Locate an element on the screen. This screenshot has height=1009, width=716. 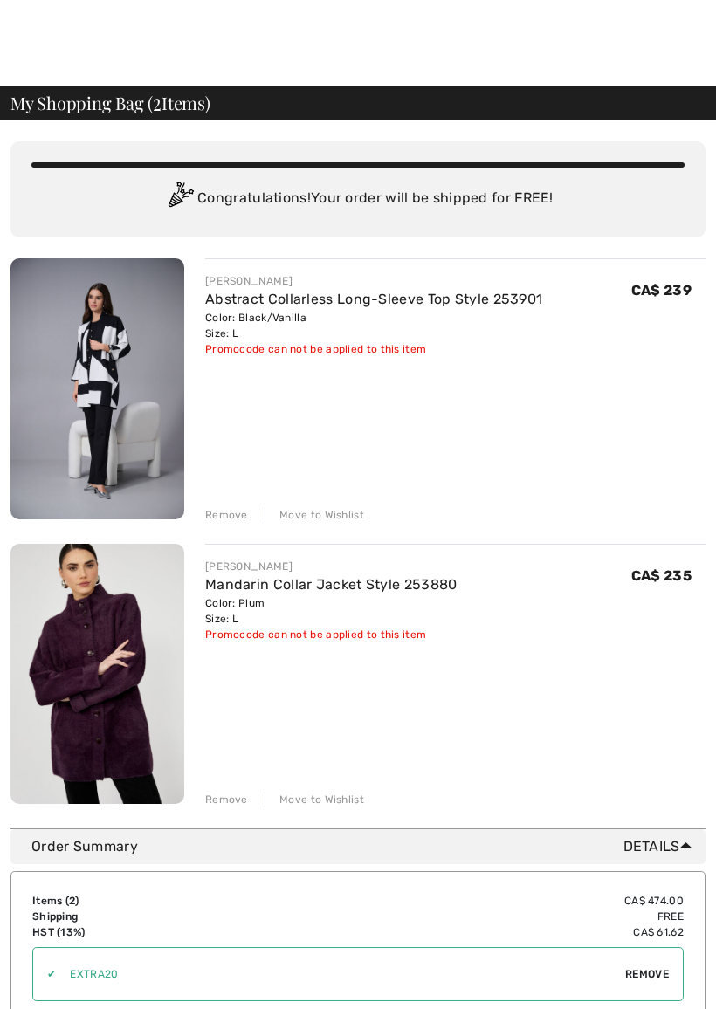
a: Abstract Collarless Long-Sleeve Top Style 253901 is located at coordinates (374, 299).